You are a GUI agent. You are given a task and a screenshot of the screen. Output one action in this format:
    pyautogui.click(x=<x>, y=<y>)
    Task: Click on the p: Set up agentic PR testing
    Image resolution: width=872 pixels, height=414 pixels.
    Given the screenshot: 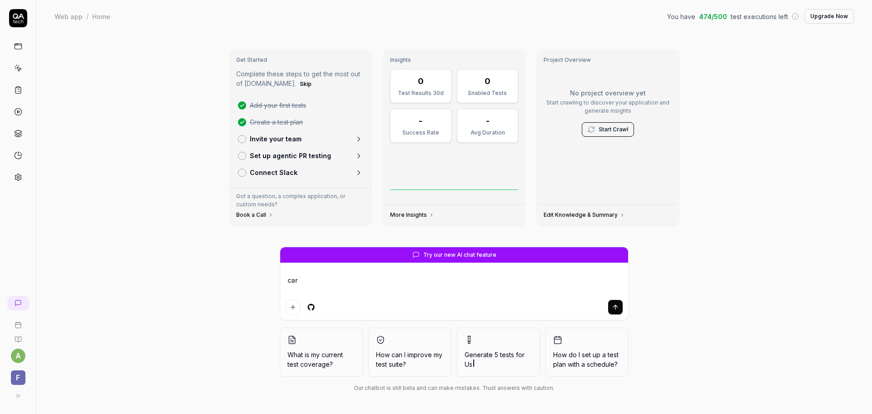 What is the action you would take?
    pyautogui.click(x=290, y=155)
    